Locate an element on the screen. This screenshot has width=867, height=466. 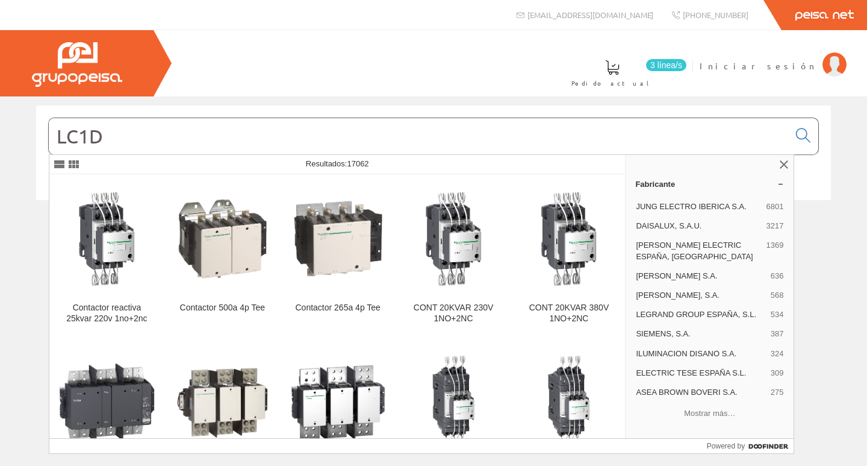
a: Iniciar sesión is located at coordinates (773, 55).